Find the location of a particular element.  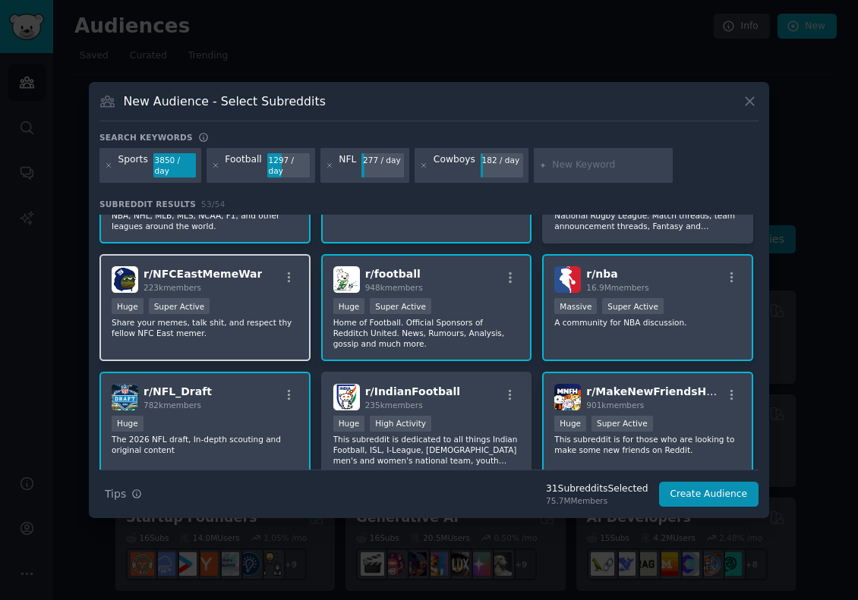

p: /r/NRL is the place to discuss all things National Rugby League. Match threads, team announcement... is located at coordinates (647, 216).